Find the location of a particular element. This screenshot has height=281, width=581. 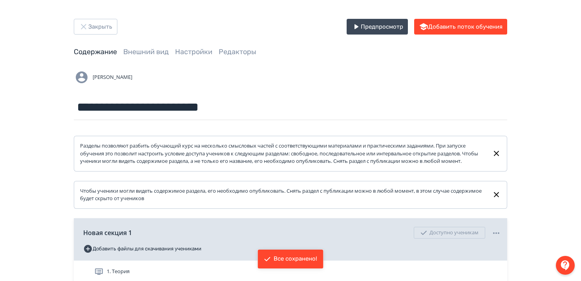

a: Редакторы is located at coordinates (238, 52).